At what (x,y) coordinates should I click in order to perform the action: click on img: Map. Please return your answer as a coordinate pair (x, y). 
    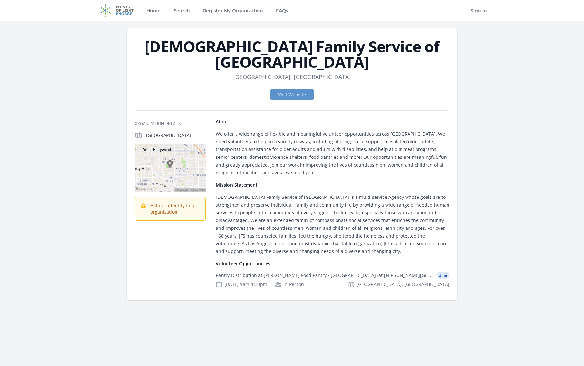
    Looking at the image, I should click on (170, 168).